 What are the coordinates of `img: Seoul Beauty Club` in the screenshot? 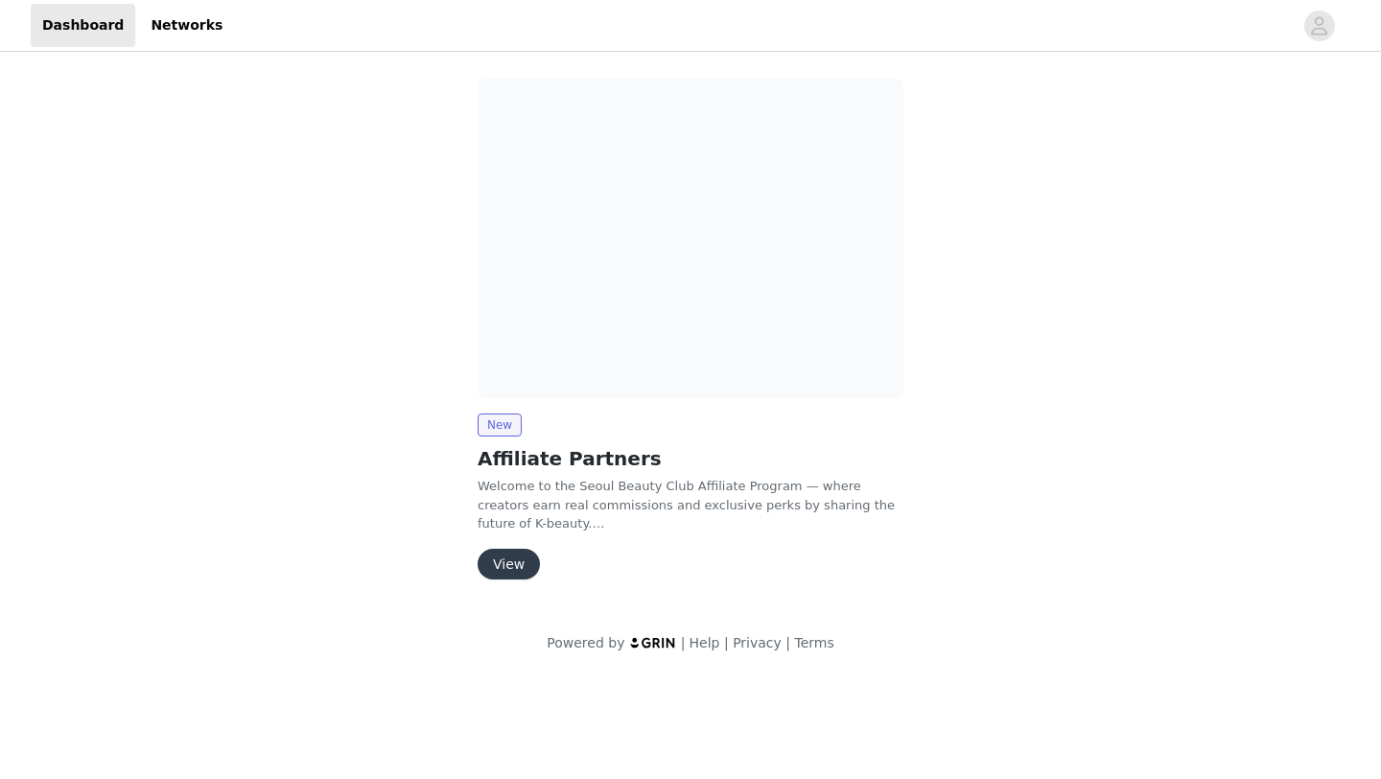 It's located at (690, 238).